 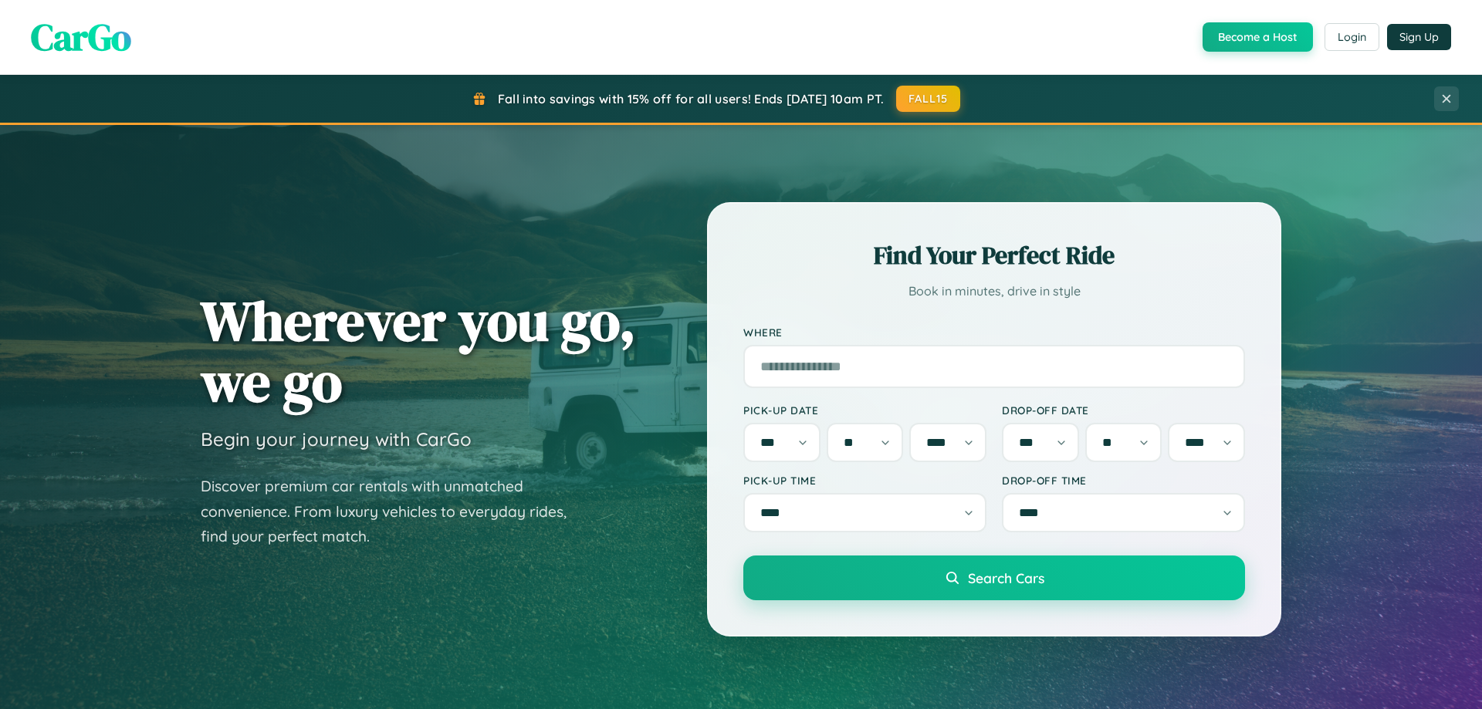 What do you see at coordinates (1123, 480) in the screenshot?
I see `label: Drop-off Time` at bounding box center [1123, 480].